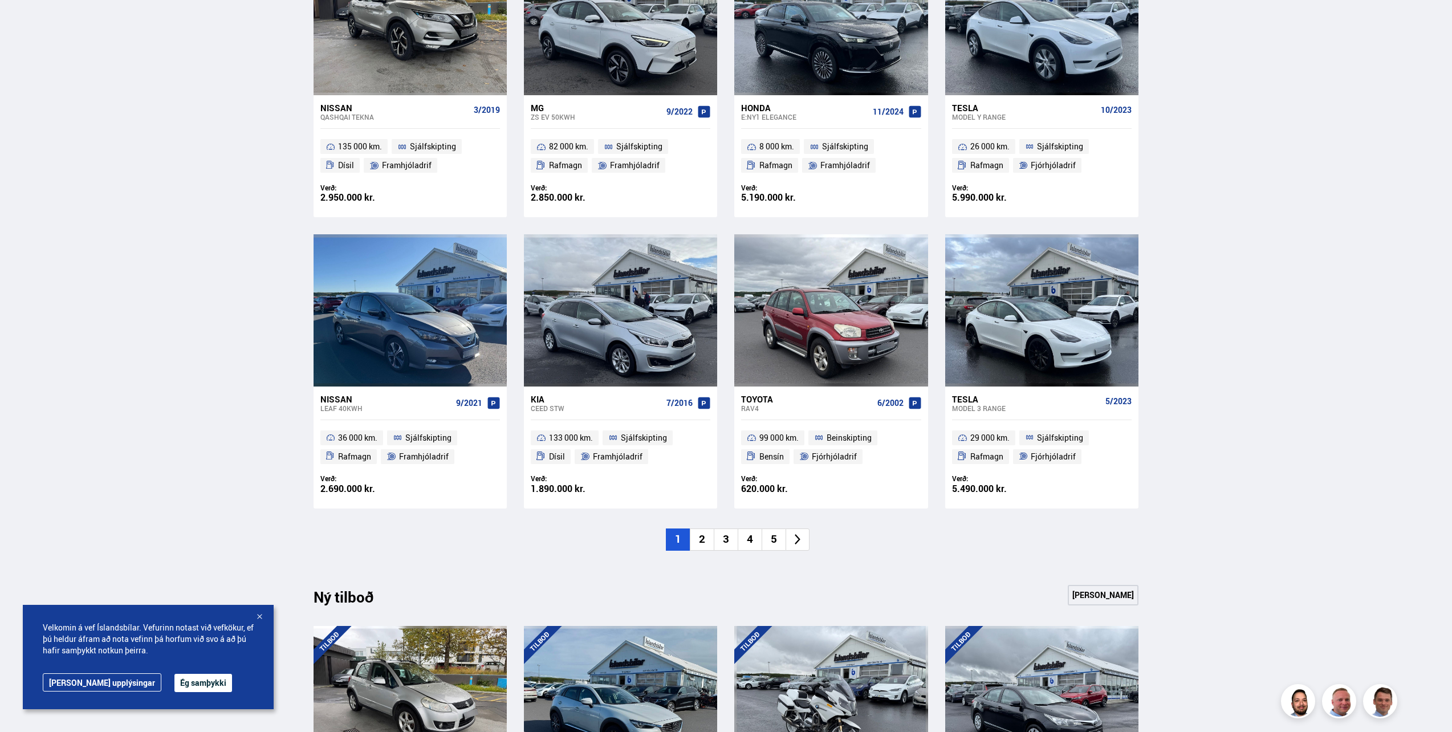 This screenshot has width=1452, height=732. Describe the element at coordinates (576, 488) in the screenshot. I see `div: 1.890.000 kr.` at that location.